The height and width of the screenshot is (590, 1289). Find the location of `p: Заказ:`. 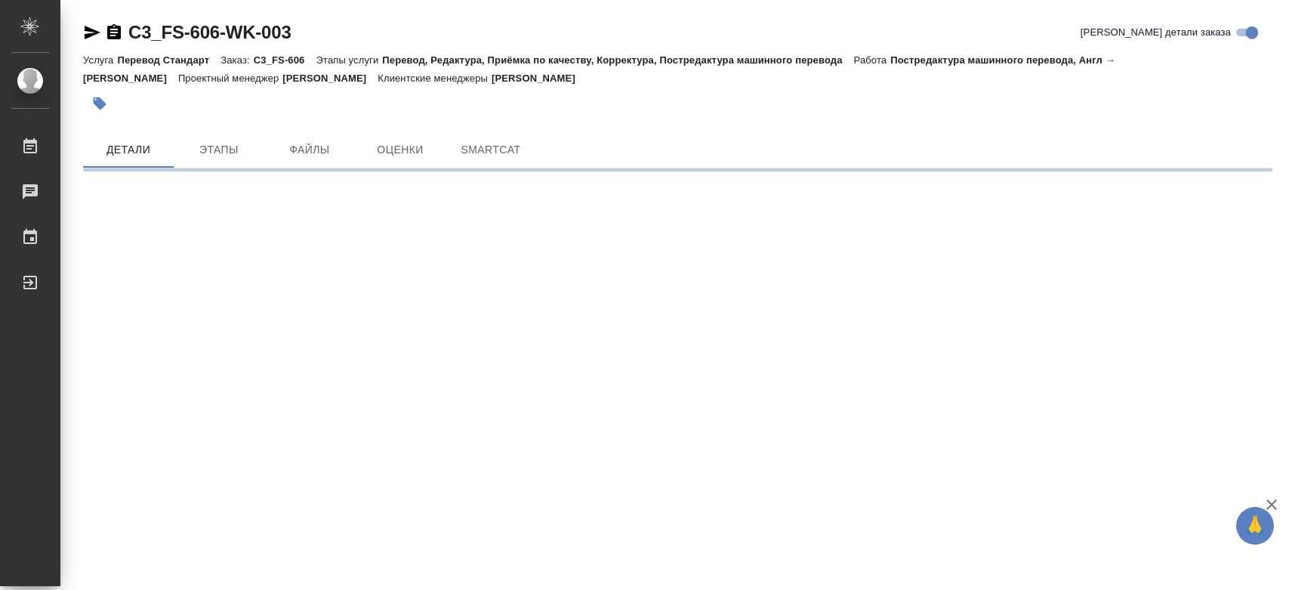

p: Заказ: is located at coordinates (236, 60).